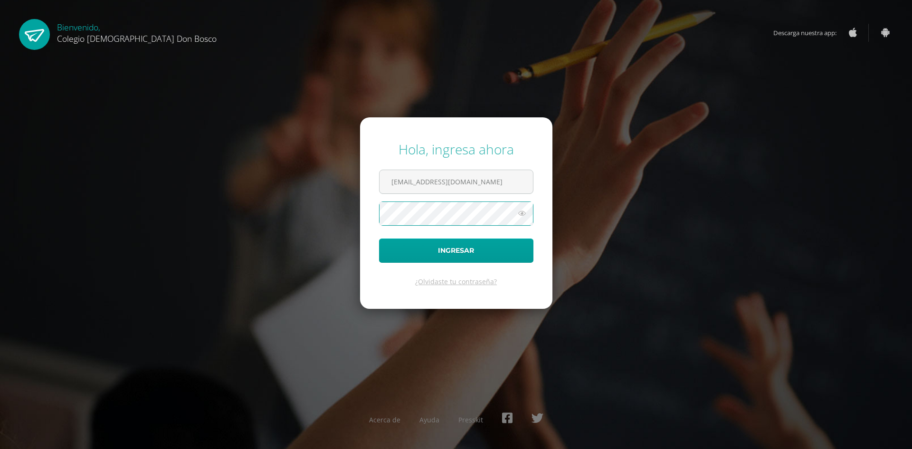 The height and width of the screenshot is (449, 912). I want to click on div: Hola, ingresa ahora, so click(456, 149).